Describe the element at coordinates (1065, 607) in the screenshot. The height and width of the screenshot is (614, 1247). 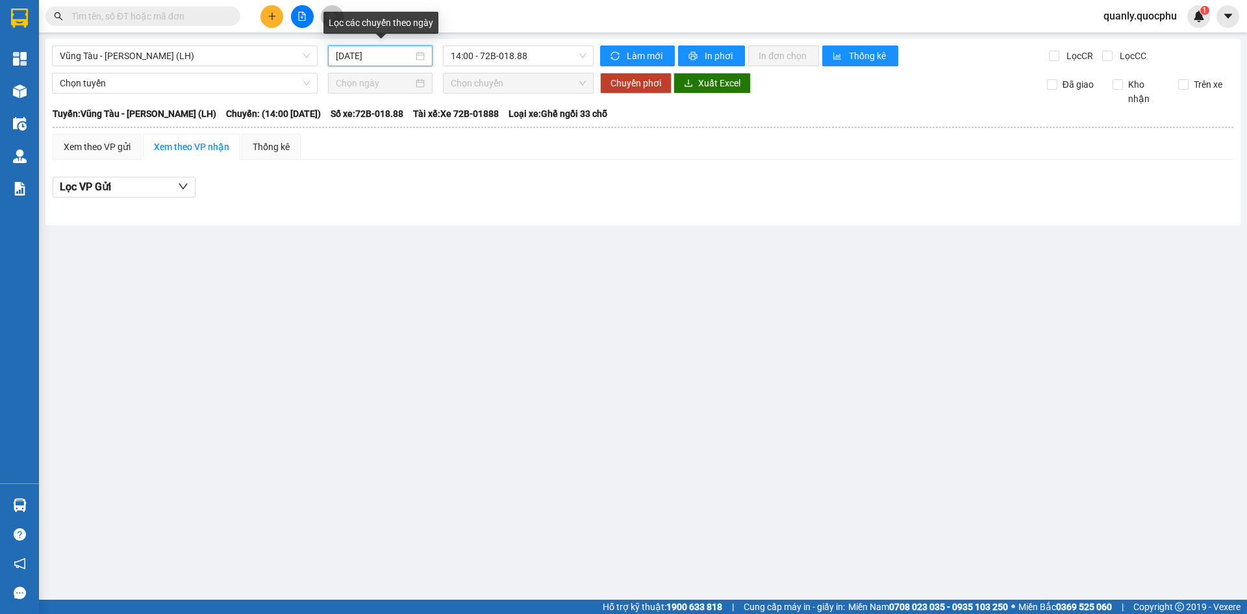
I see `span: Miền Bắc` at that location.